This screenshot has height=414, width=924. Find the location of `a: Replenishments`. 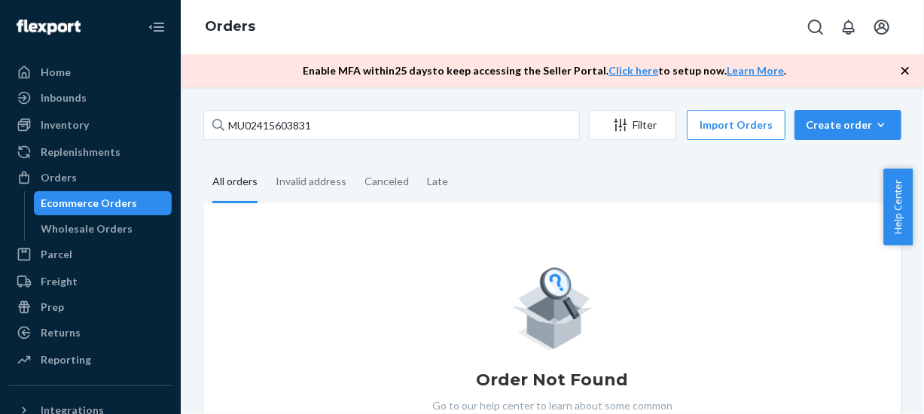

a: Replenishments is located at coordinates (90, 152).